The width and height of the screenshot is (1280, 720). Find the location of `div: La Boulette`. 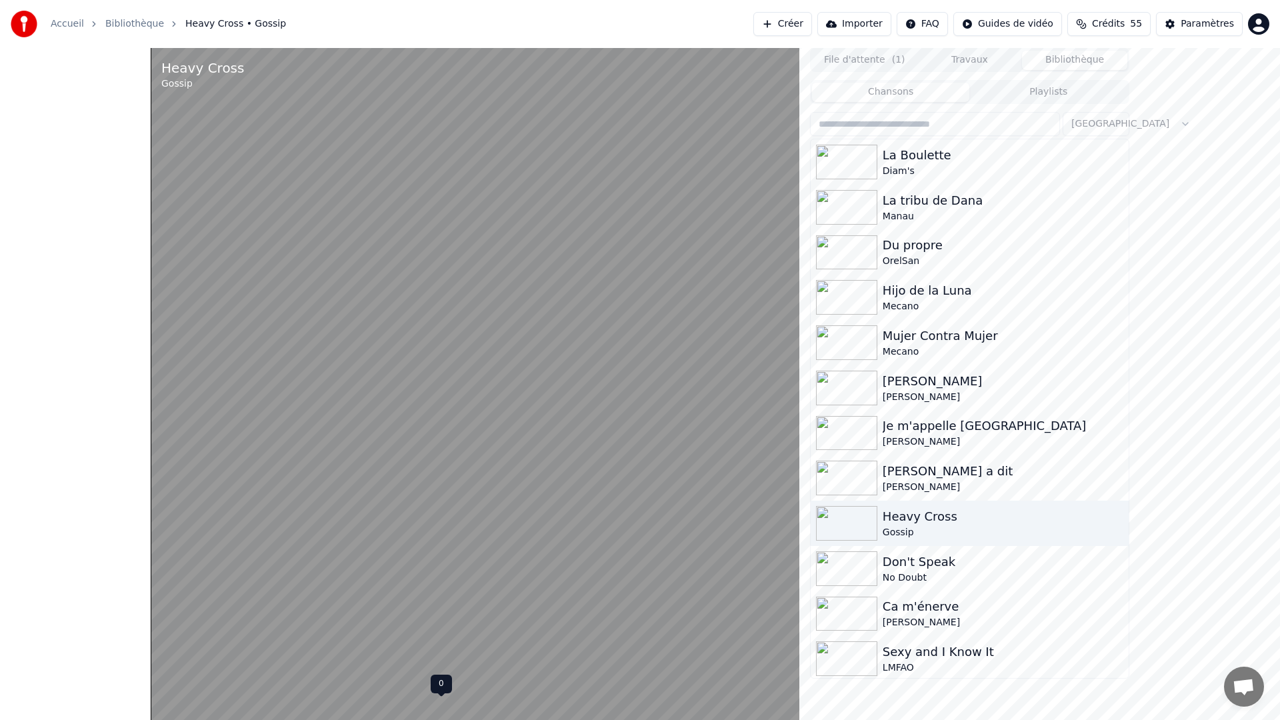

div: La Boulette is located at coordinates (1003, 155).